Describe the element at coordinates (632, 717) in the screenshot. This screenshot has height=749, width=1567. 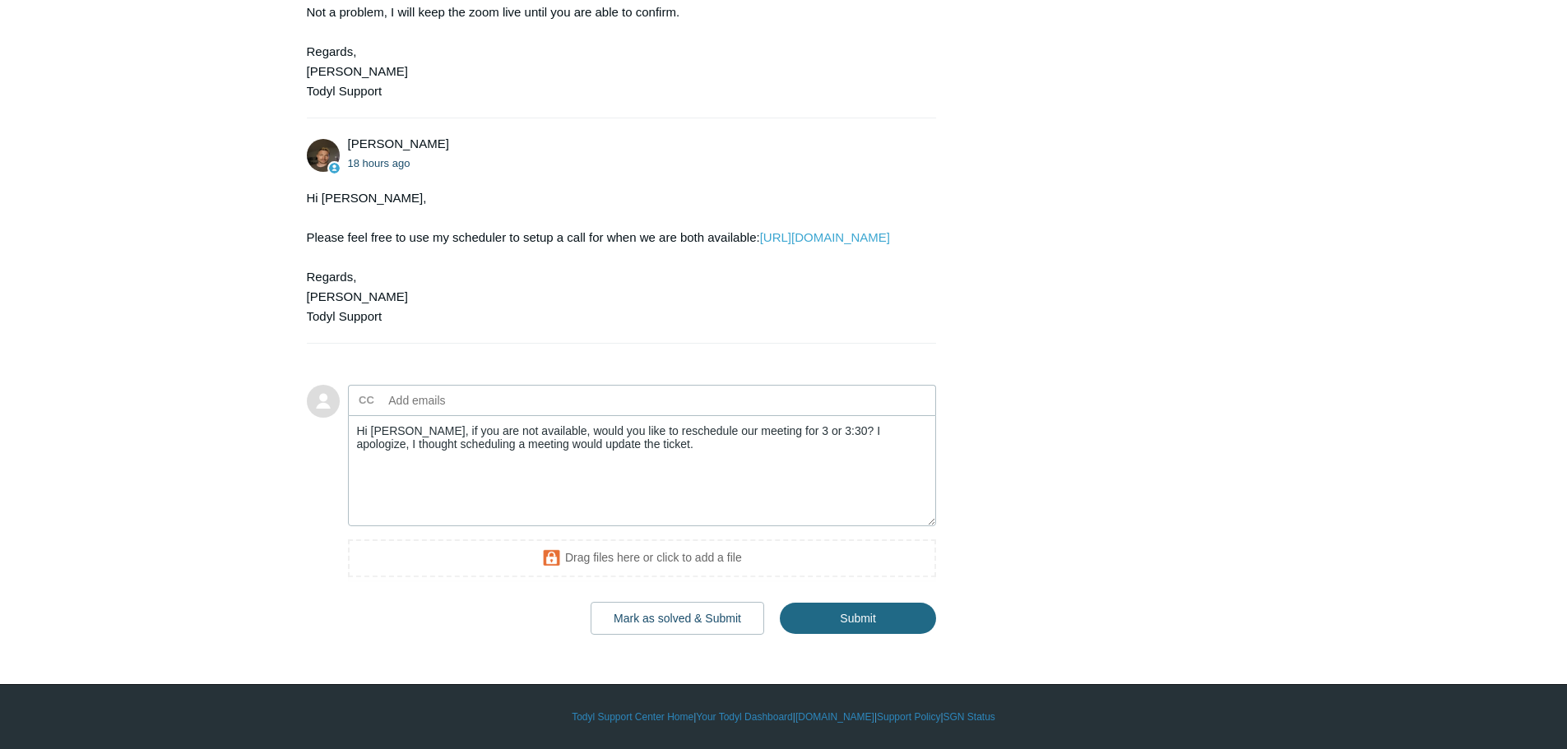
I see `a: Todyl Support Center Home` at that location.